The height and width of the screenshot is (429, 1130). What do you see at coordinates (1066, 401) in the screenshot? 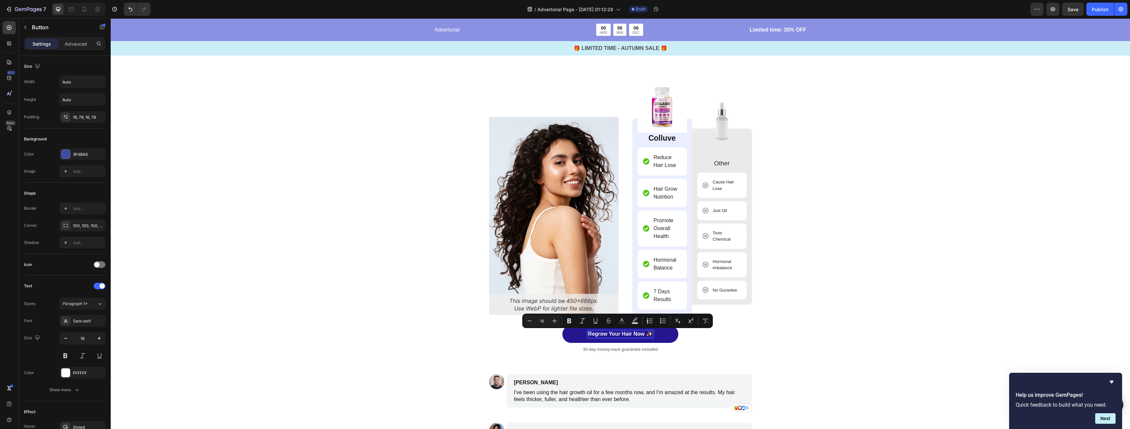
I see `div: Help us improve GemPages!` at bounding box center [1066, 401].